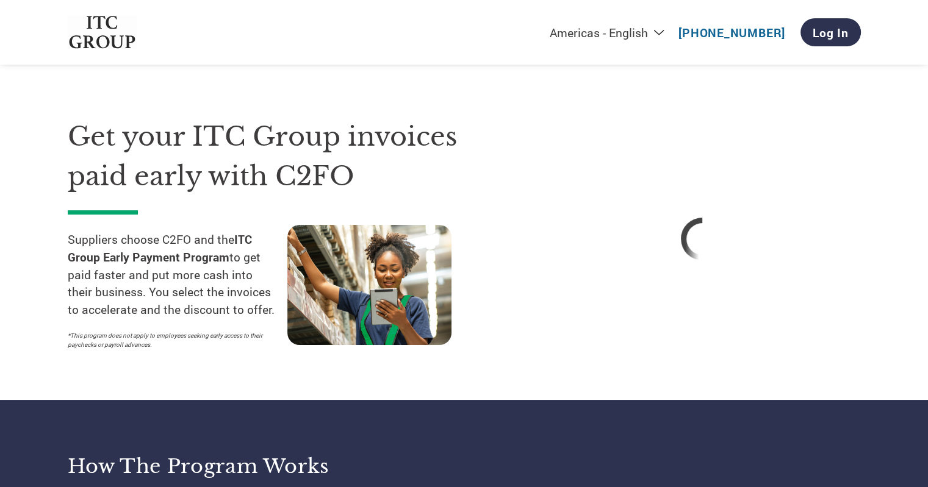 This screenshot has height=487, width=928. What do you see at coordinates (830, 32) in the screenshot?
I see `a: Log In` at bounding box center [830, 32].